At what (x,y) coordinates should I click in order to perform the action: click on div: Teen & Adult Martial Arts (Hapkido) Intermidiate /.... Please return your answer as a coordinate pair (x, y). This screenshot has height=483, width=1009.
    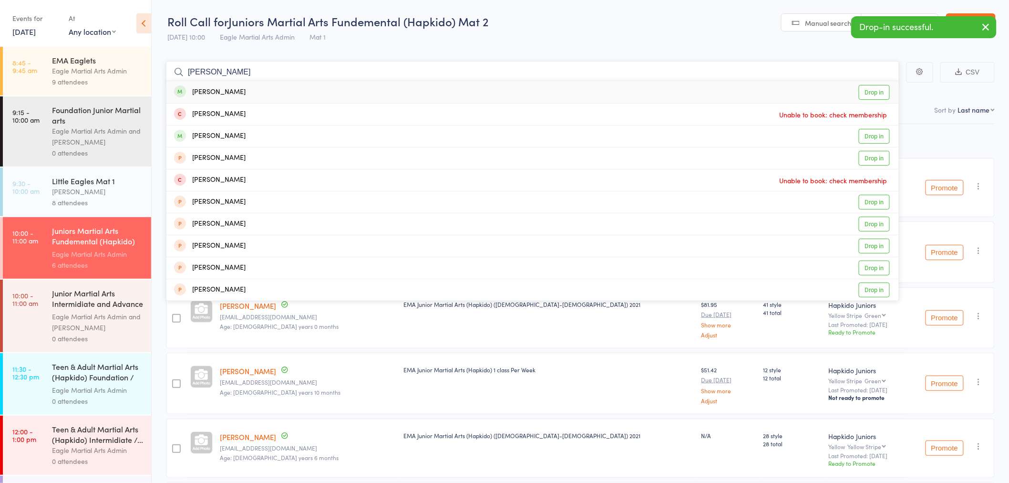
    Looking at the image, I should click on (97, 434).